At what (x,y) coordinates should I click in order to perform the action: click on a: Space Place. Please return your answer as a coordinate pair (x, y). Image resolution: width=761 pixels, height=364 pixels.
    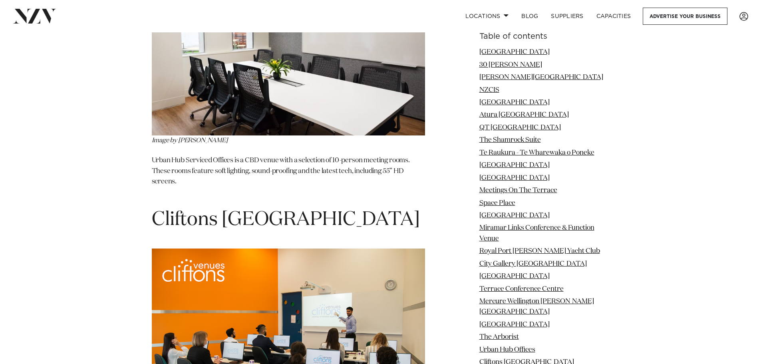
    Looking at the image, I should click on (497, 202).